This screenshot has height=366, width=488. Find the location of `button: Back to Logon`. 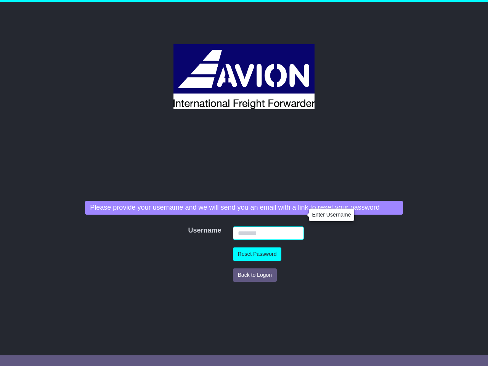

button: Back to Logon is located at coordinates (255, 275).